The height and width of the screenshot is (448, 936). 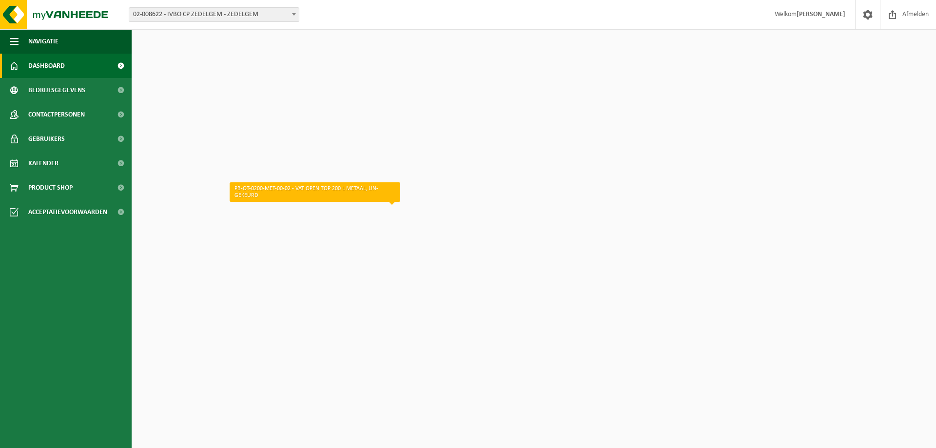 I want to click on span: Contactpersonen, so click(x=57, y=115).